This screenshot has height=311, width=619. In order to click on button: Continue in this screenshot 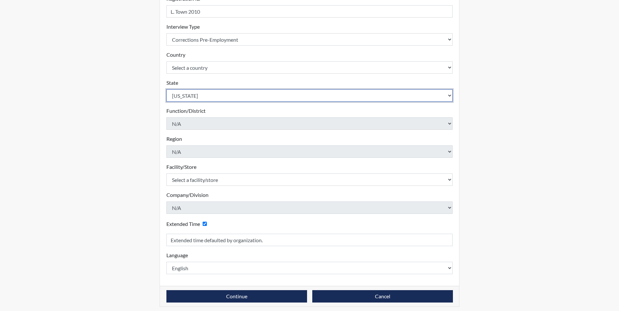, I will do `click(237, 297)`.